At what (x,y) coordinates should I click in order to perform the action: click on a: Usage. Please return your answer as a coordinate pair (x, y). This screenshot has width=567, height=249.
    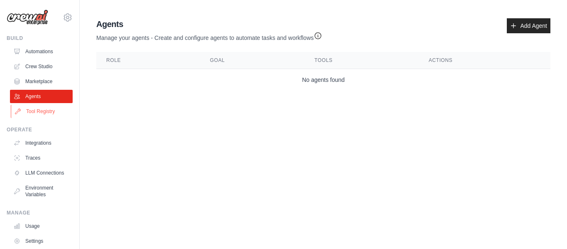
    Looking at the image, I should click on (41, 226).